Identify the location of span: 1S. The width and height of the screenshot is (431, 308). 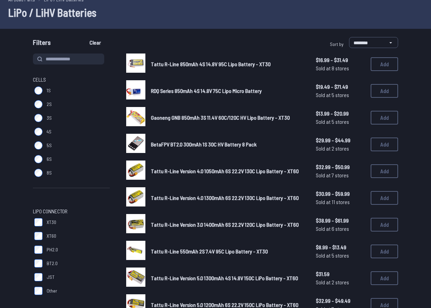
(49, 91).